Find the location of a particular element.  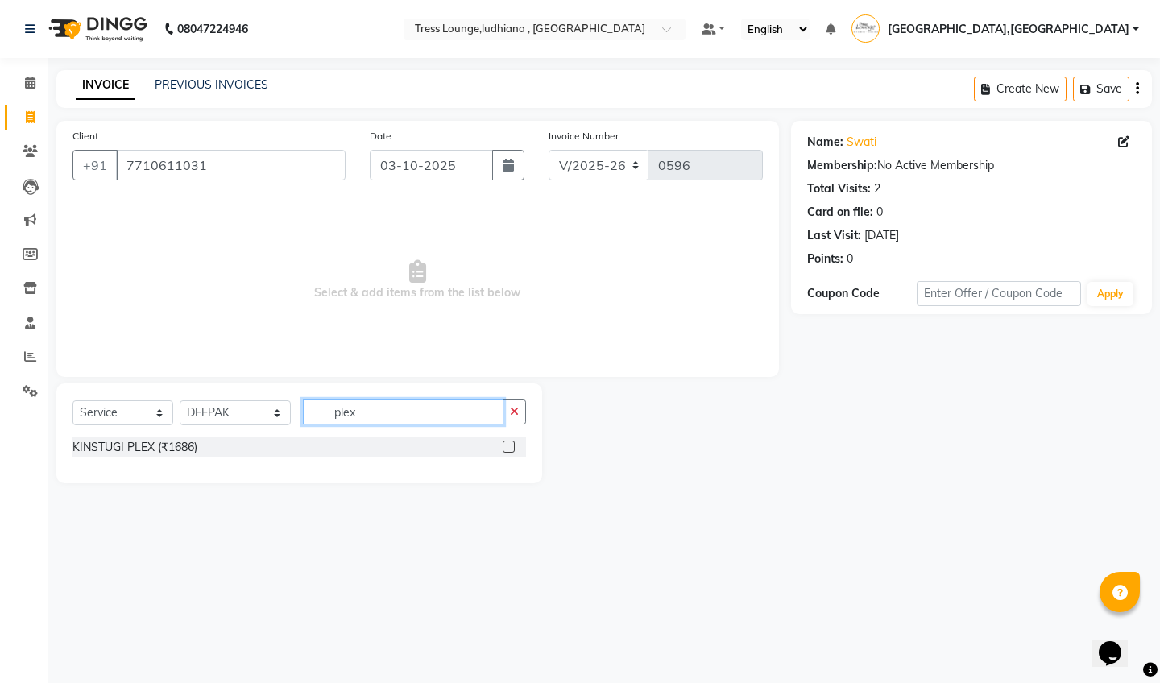

div: Coupon Code is located at coordinates (862, 293).